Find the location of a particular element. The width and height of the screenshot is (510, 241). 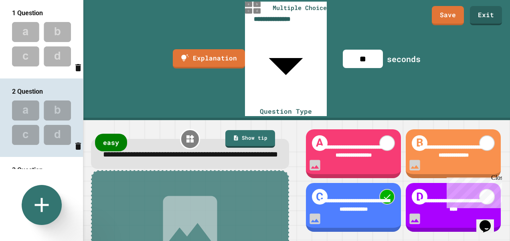

div: easy is located at coordinates (111, 143).